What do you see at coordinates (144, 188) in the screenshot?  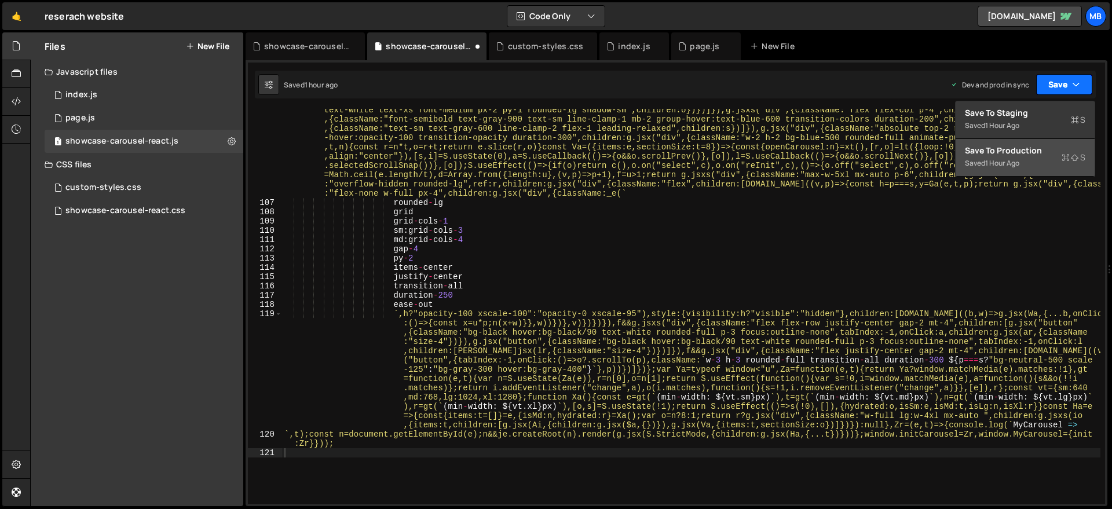 I see `div: 10476/38631.css` at bounding box center [144, 188].